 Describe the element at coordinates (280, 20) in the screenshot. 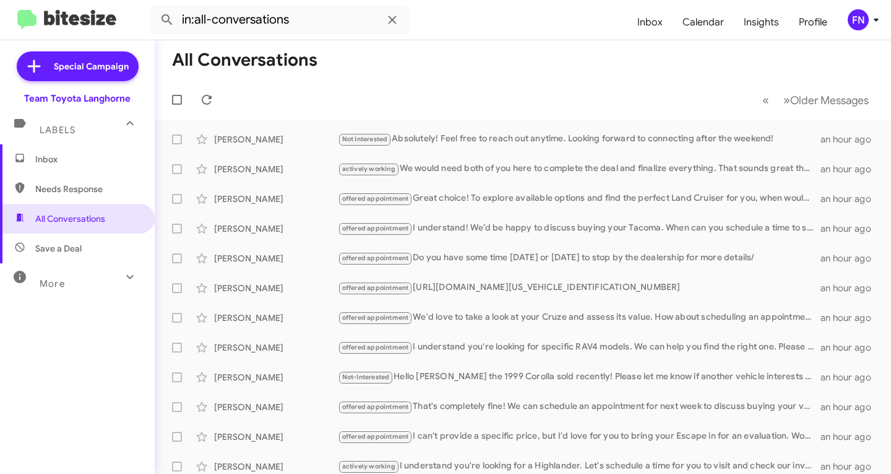

I see `input: Search` at that location.